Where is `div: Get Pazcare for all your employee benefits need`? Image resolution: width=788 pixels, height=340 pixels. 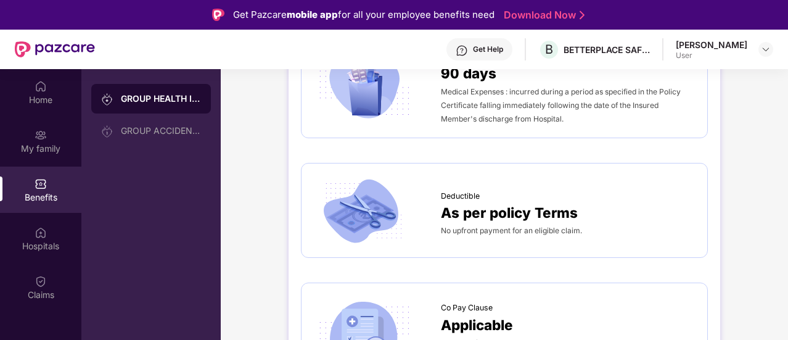 div: Get Pazcare for all your employee benefits need is located at coordinates (364, 15).